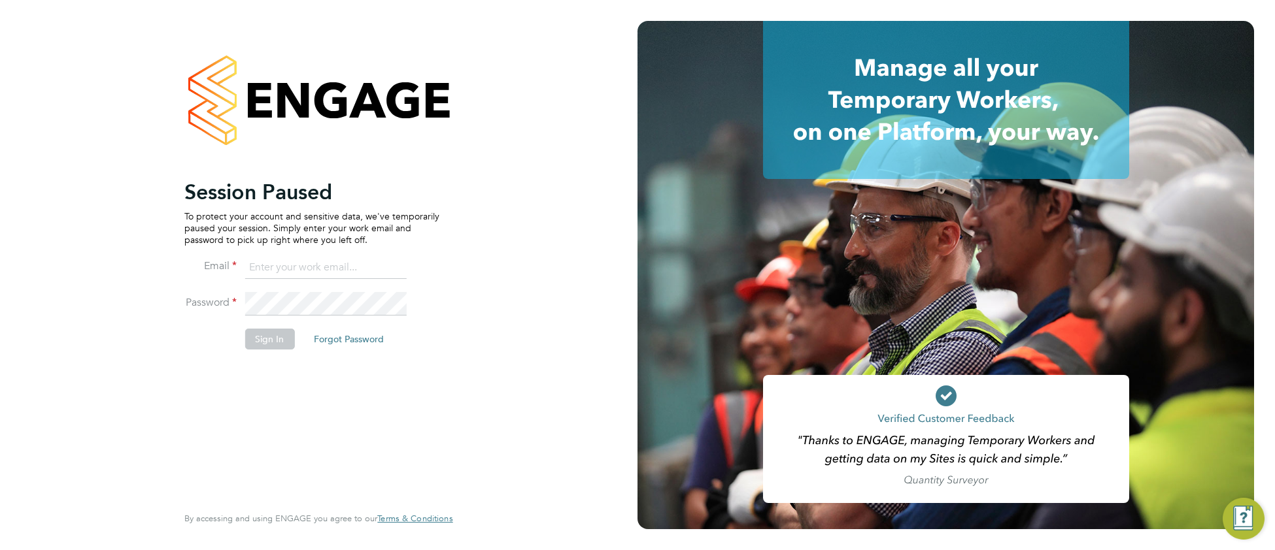 This screenshot has height=550, width=1275. I want to click on button: Engage Resource Center, so click(1243, 519).